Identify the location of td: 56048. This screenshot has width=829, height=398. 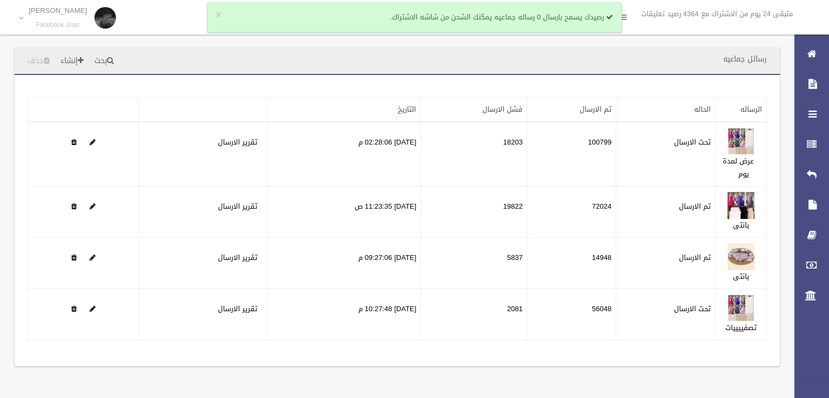
(572, 315).